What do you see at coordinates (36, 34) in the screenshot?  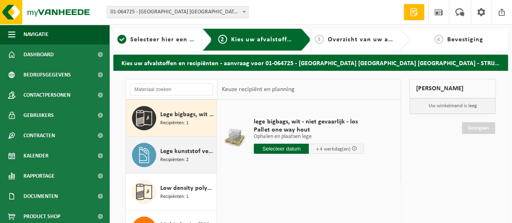 I see `span: Navigatie` at bounding box center [36, 34].